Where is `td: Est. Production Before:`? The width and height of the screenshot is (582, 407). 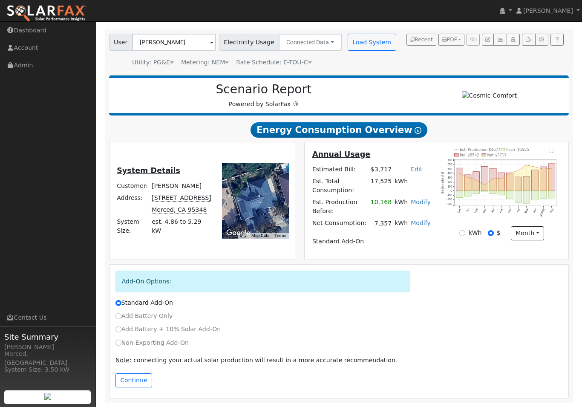
td: Est. Production Before: is located at coordinates (340, 207).